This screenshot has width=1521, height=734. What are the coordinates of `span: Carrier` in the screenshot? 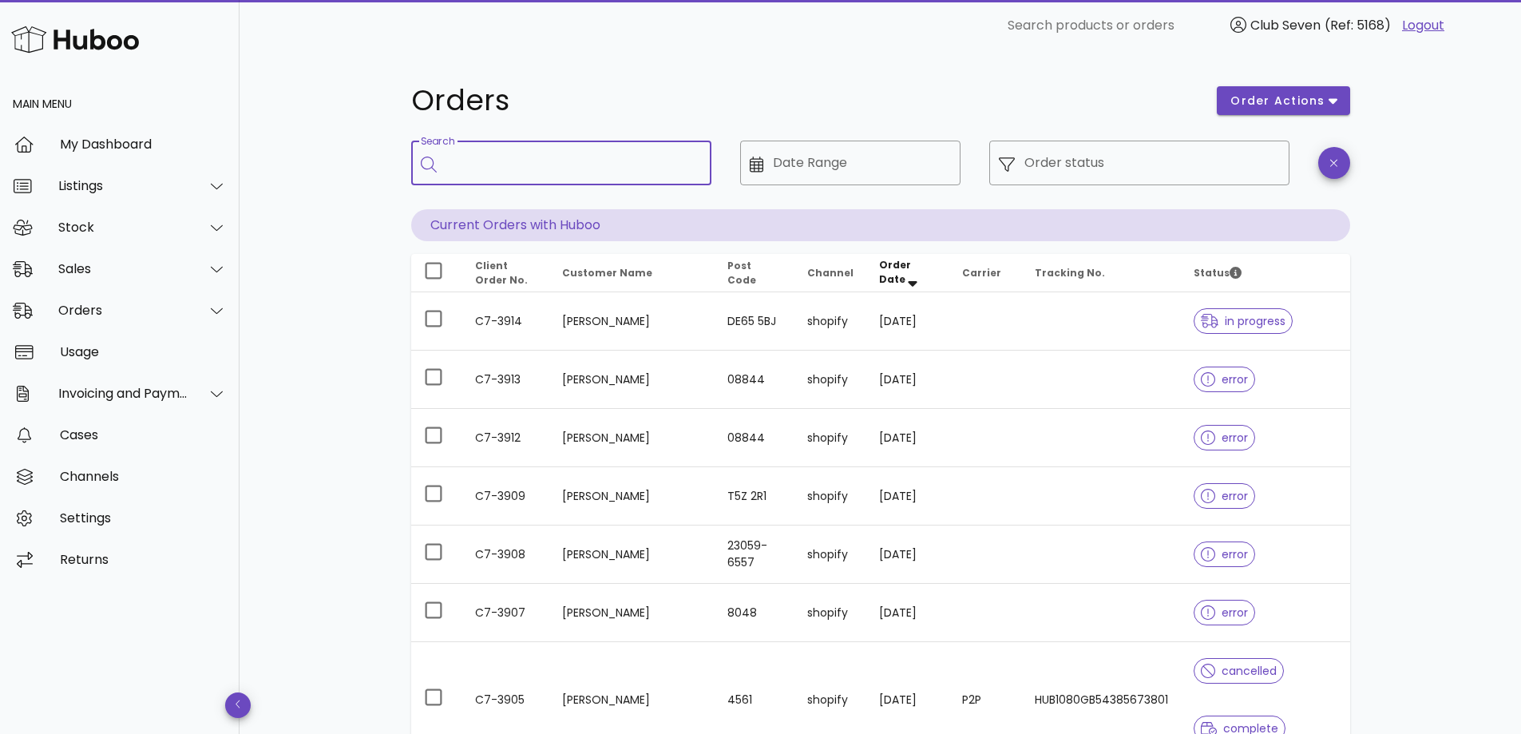 It's located at (981, 272).